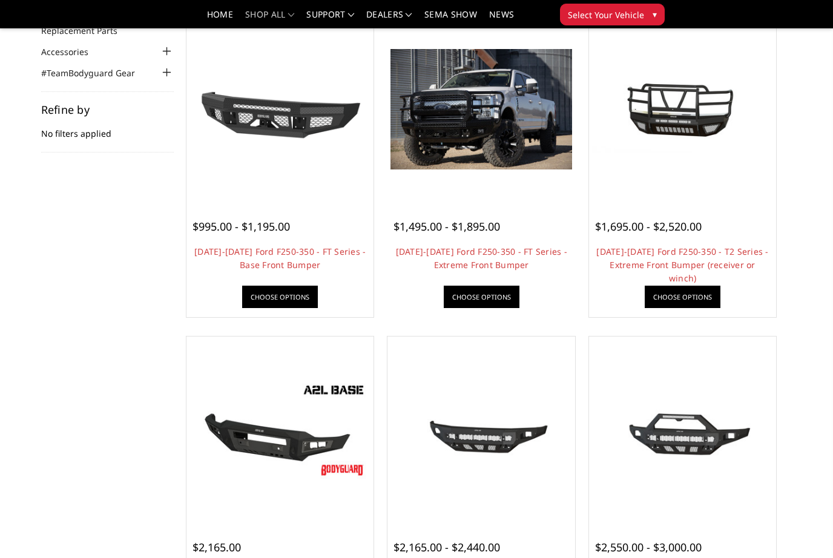 Image resolution: width=833 pixels, height=558 pixels. Describe the element at coordinates (280, 109) in the screenshot. I see `img: 2017-2022 Ford F250-350 - FT Series - Base Front Bumper` at that location.